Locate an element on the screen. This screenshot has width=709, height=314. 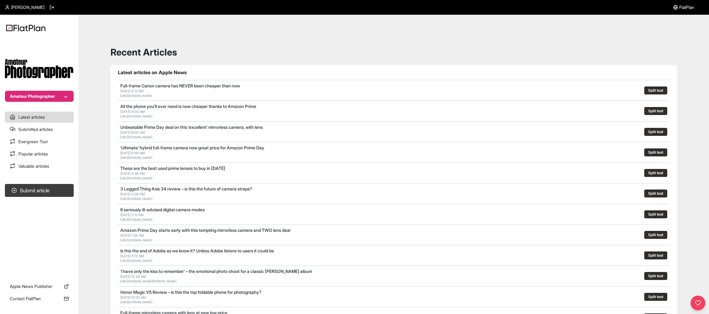
img: Publication Logo is located at coordinates (39, 69).